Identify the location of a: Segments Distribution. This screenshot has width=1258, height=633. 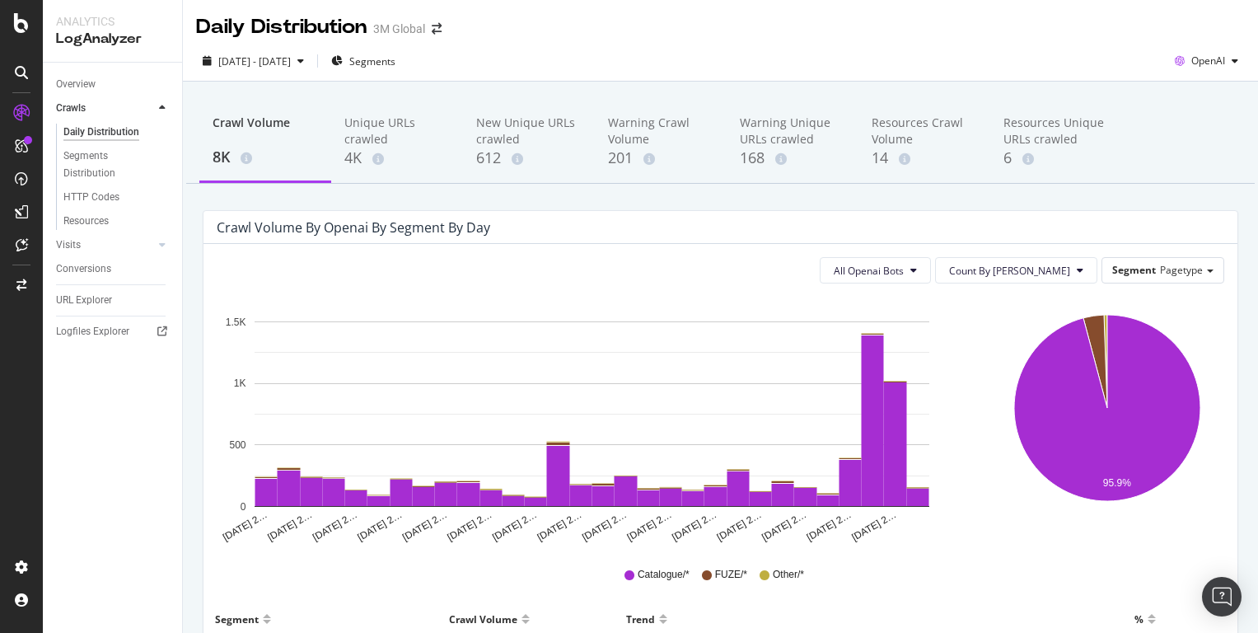
(117, 165).